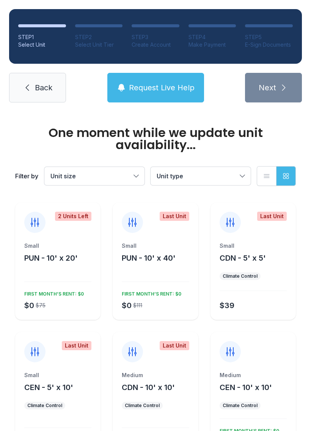 This screenshot has width=311, height=431. I want to click on div: 2 Units Left, so click(73, 216).